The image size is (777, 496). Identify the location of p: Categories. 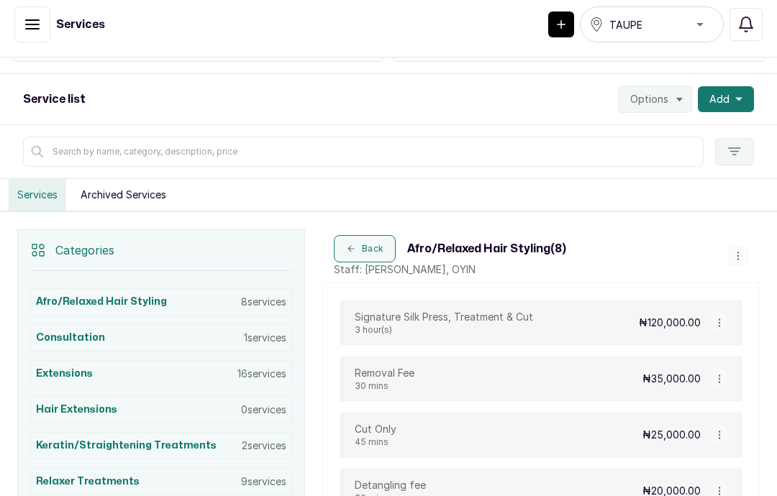
(85, 250).